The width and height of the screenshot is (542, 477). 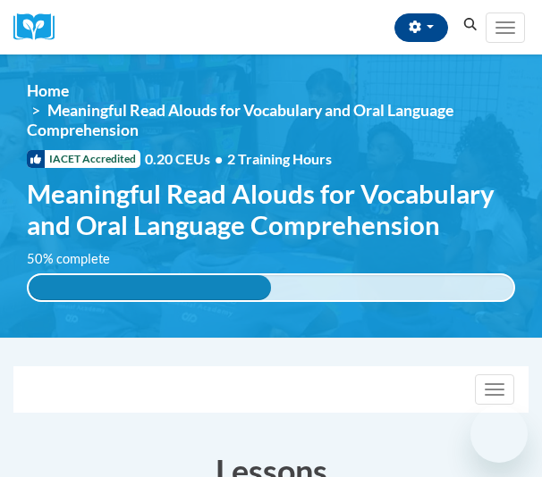 What do you see at coordinates (186, 159) in the screenshot?
I see `span: 0.20 CEUs` at bounding box center [186, 159].